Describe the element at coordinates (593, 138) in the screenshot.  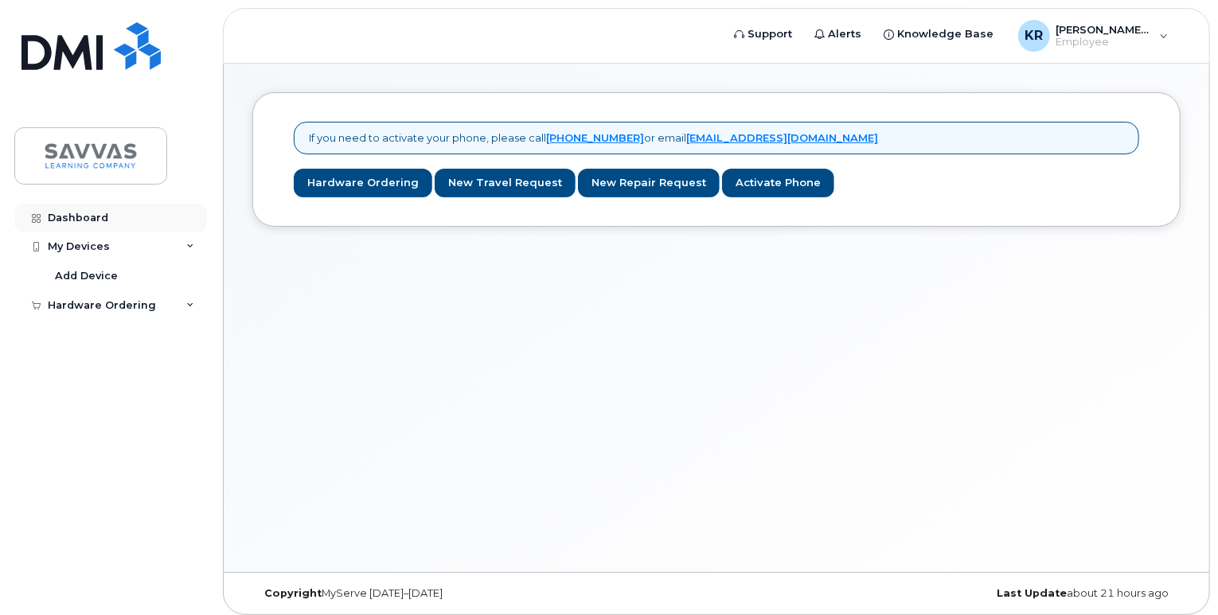
I see `p: If you need to activate your phone, please call or email` at that location.